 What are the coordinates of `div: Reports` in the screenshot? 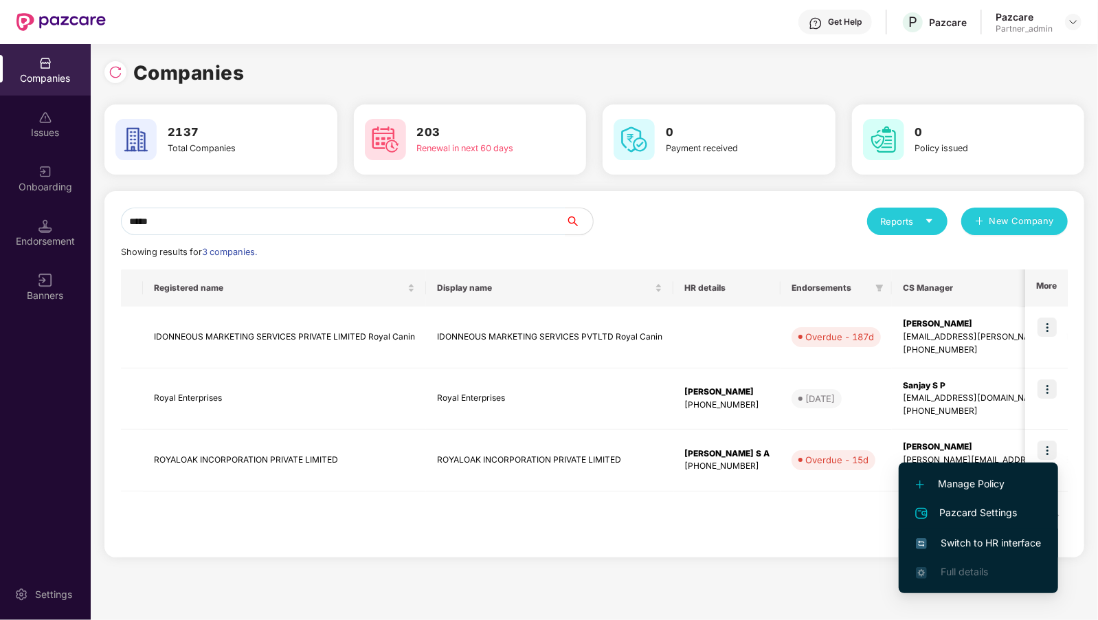 It's located at (907, 221).